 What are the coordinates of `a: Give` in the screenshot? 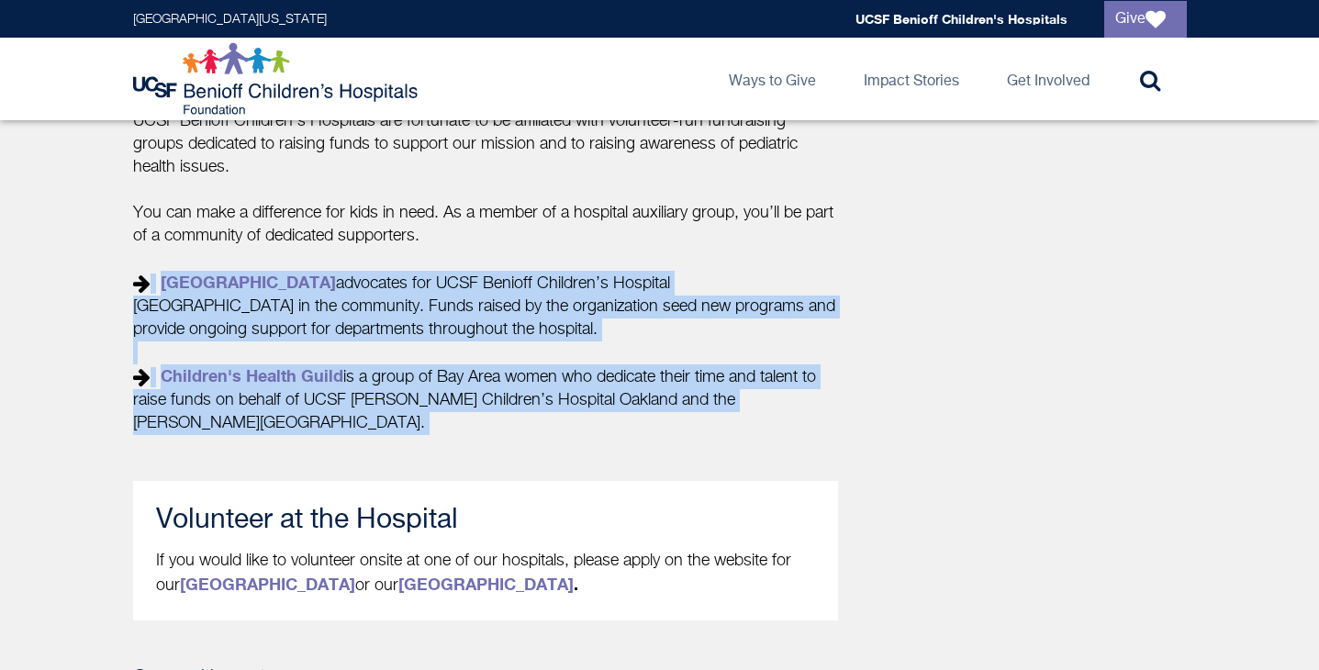 It's located at (1145, 19).